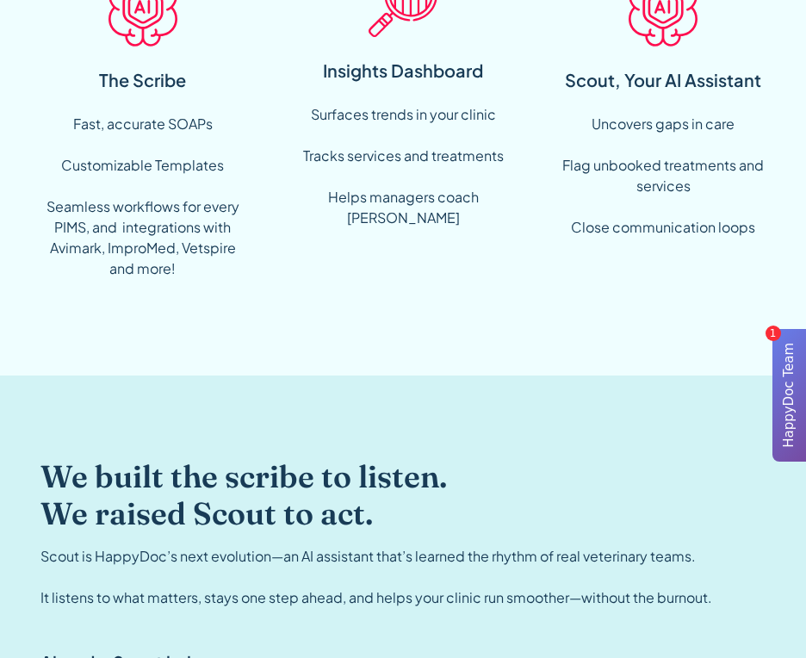  Describe the element at coordinates (663, 176) in the screenshot. I see `div: Uncovers gaps in care Flag unbooked treatments and services Close communication loops` at that location.